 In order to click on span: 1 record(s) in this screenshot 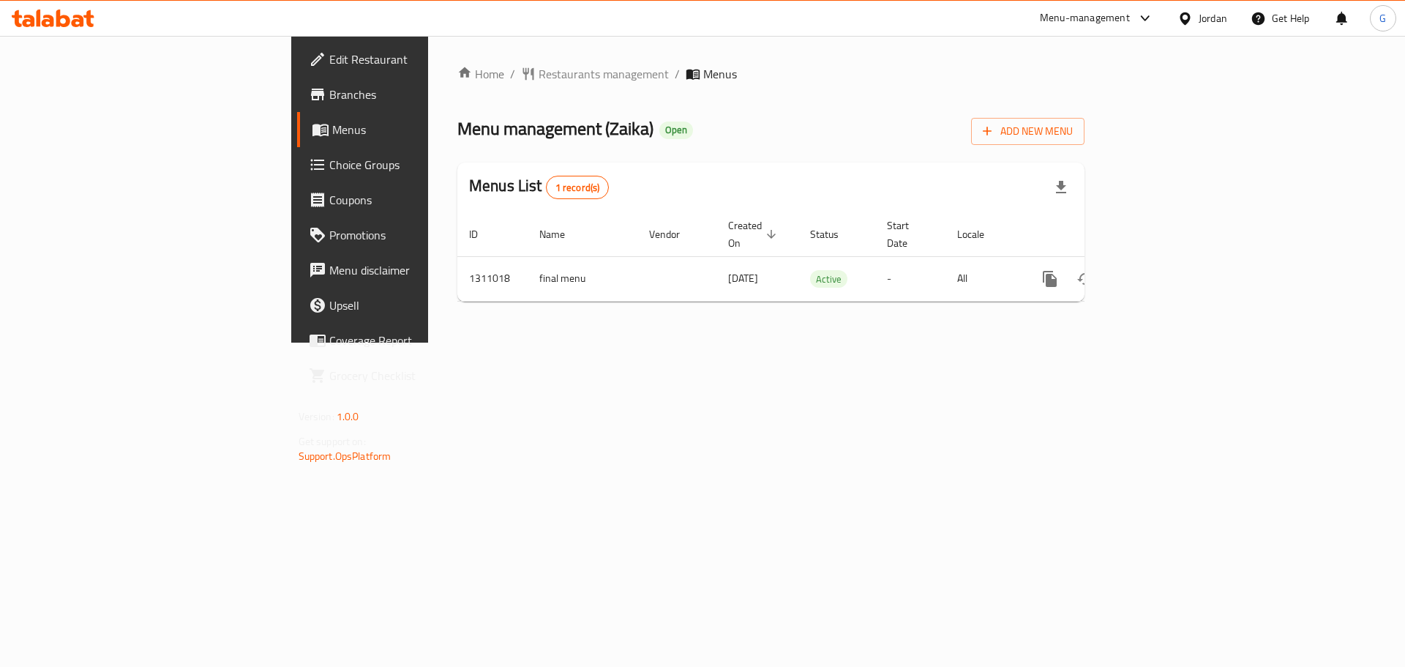, I will do `click(577, 187)`.